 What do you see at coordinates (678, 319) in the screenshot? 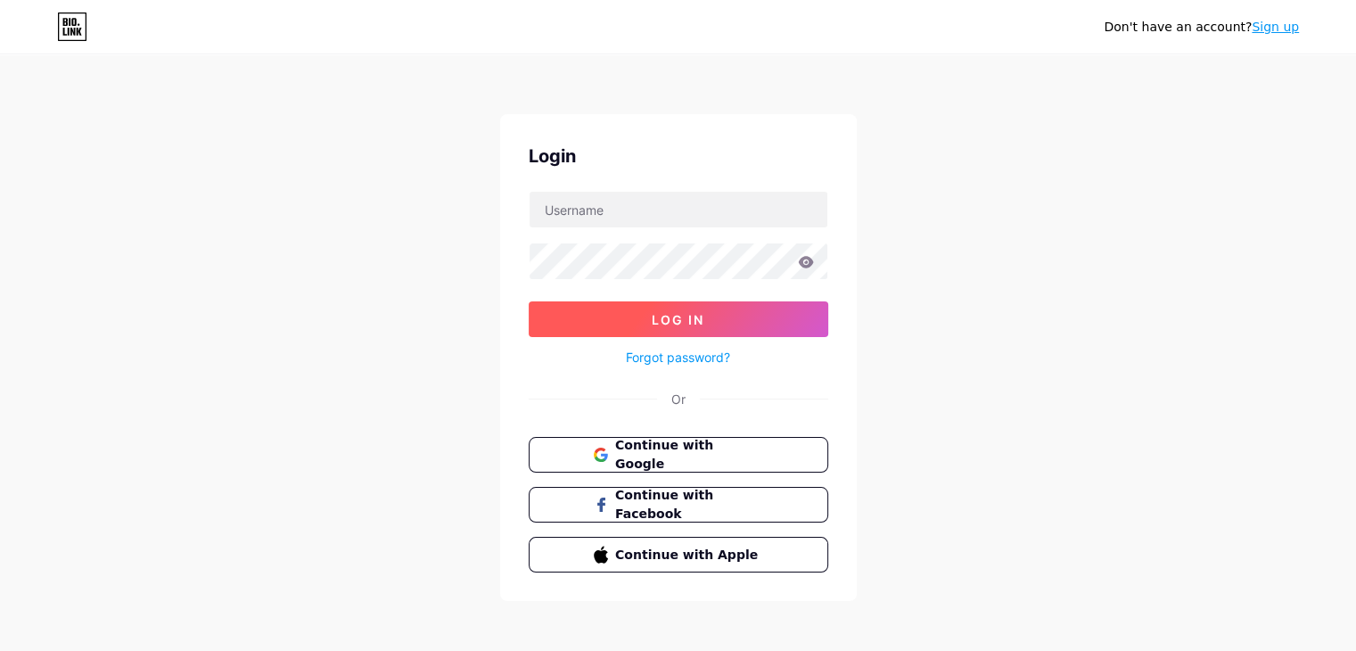
I see `span: Log In` at bounding box center [678, 319].